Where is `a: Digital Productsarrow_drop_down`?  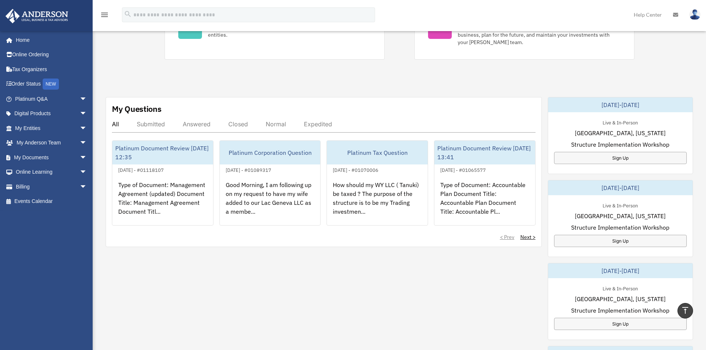 a: Digital Productsarrow_drop_down is located at coordinates (52, 114).